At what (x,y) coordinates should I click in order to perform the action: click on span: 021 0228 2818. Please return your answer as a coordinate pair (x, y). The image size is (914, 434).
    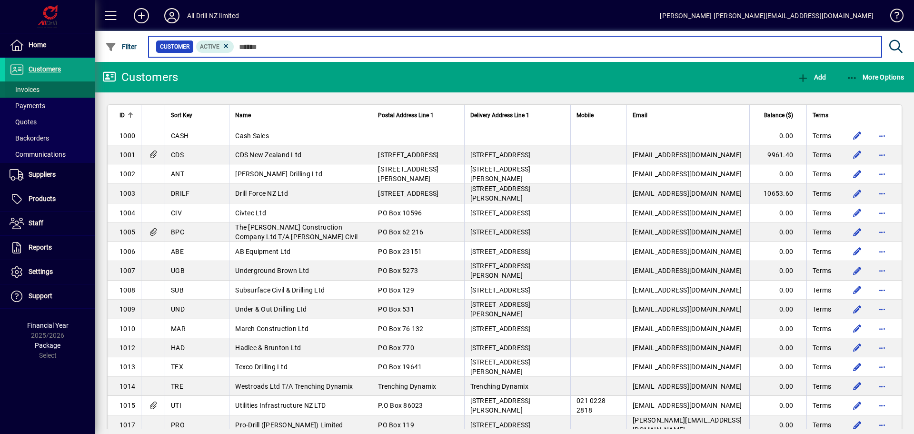
    Looking at the image, I should click on (591, 405).